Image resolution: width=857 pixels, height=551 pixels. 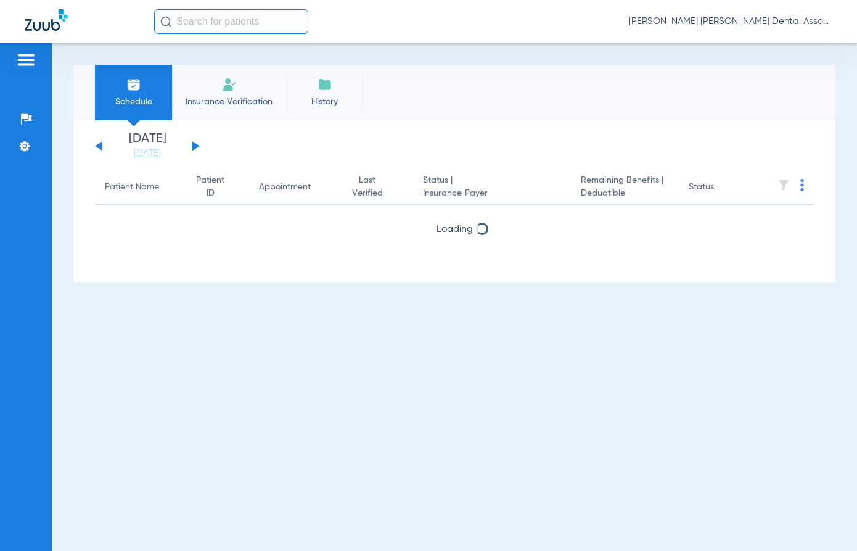 What do you see at coordinates (625, 193) in the screenshot?
I see `span: Deductible` at bounding box center [625, 193].